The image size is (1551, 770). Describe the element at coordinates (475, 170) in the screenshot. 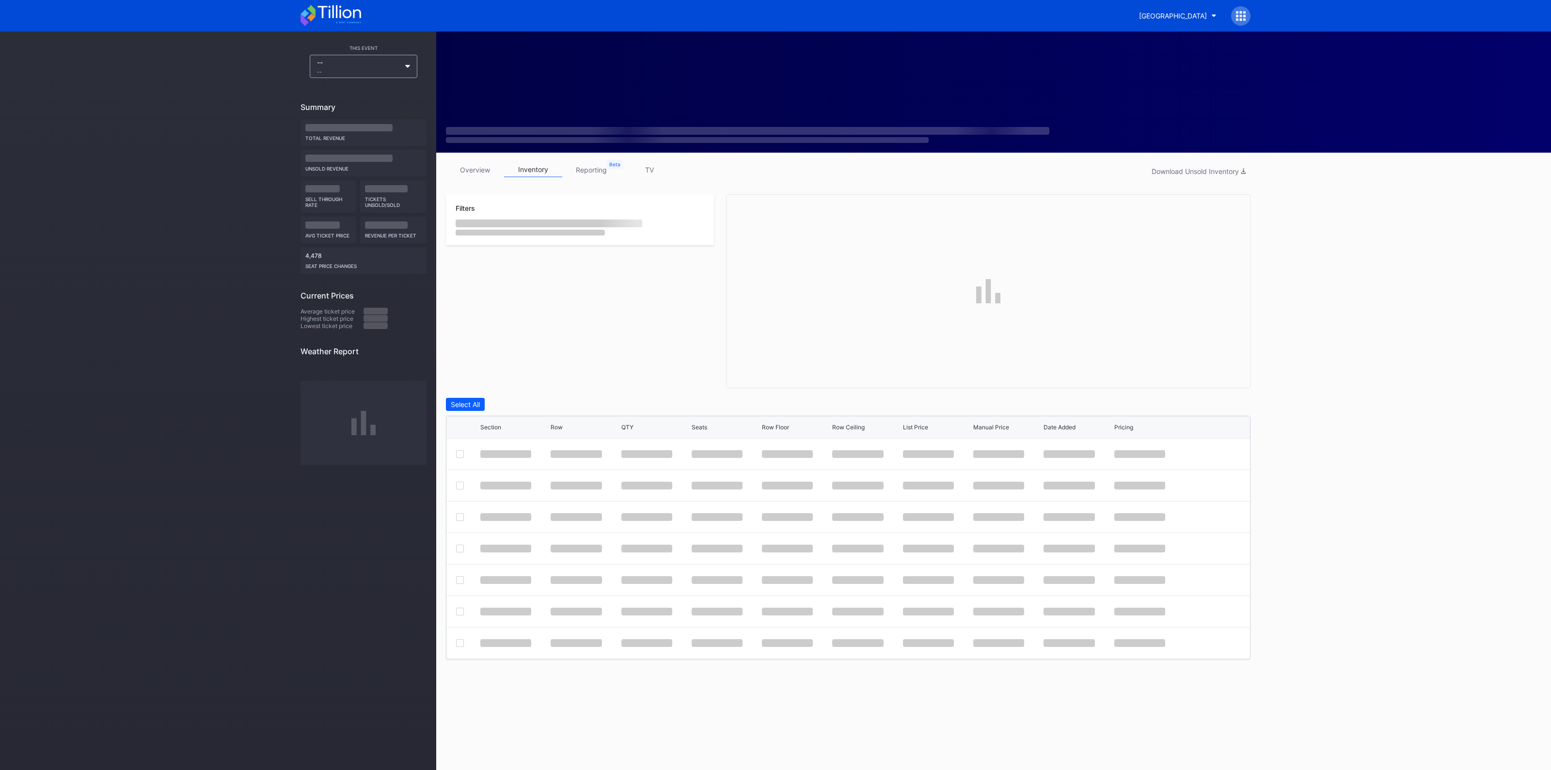

I see `a: overview` at that location.